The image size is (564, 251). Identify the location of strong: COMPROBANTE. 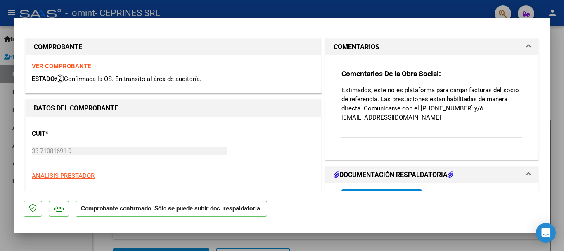
(58, 47).